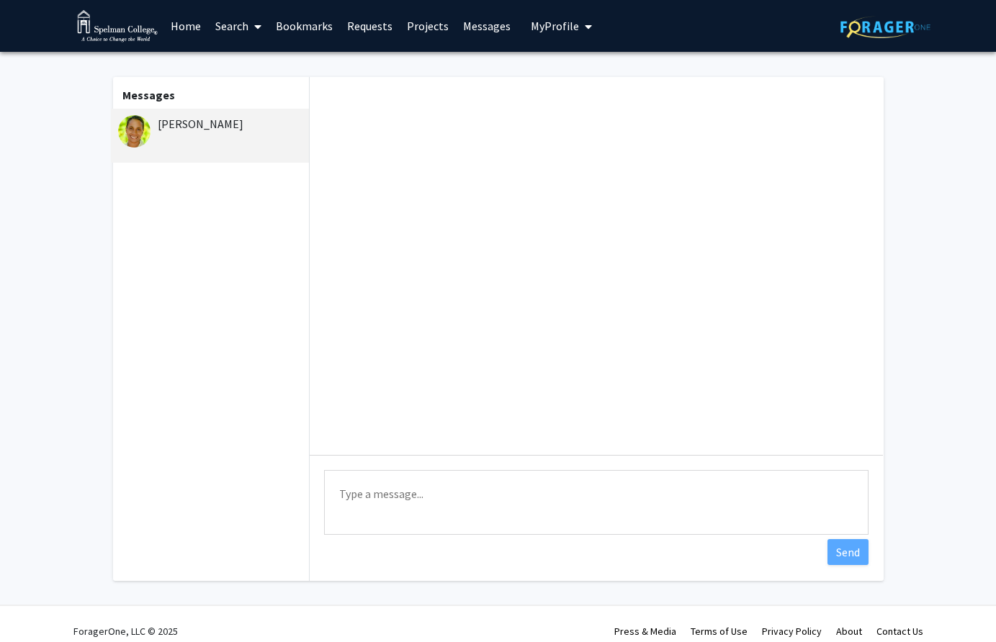 The height and width of the screenshot is (642, 996). I want to click on a: Requests, so click(369, 26).